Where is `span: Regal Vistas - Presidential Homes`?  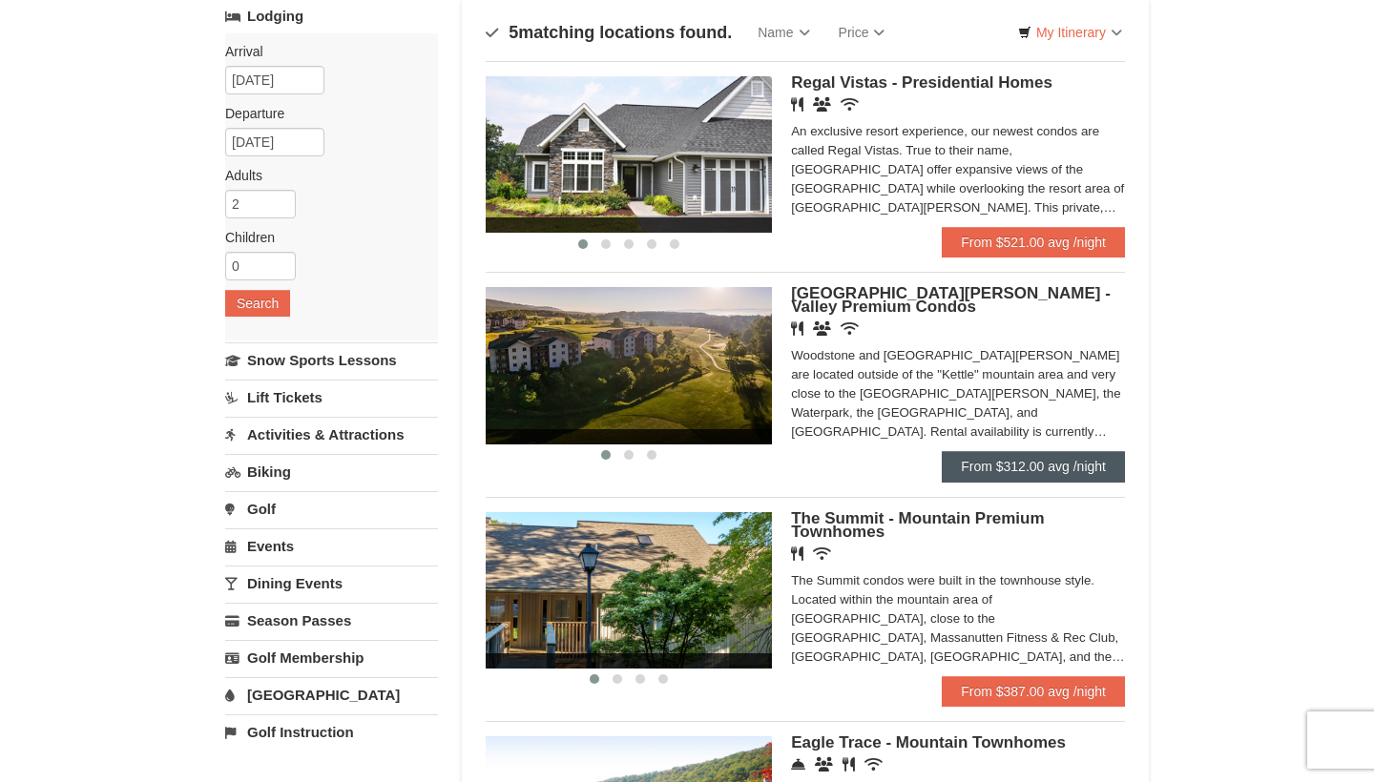 span: Regal Vistas - Presidential Homes is located at coordinates (922, 82).